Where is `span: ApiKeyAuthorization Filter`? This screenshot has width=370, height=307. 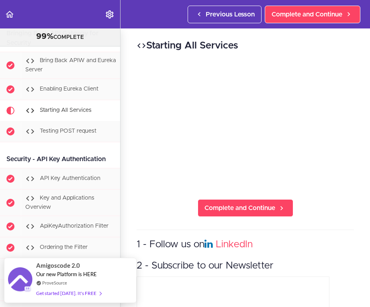
span: ApiKeyAuthorization Filter is located at coordinates (74, 227).